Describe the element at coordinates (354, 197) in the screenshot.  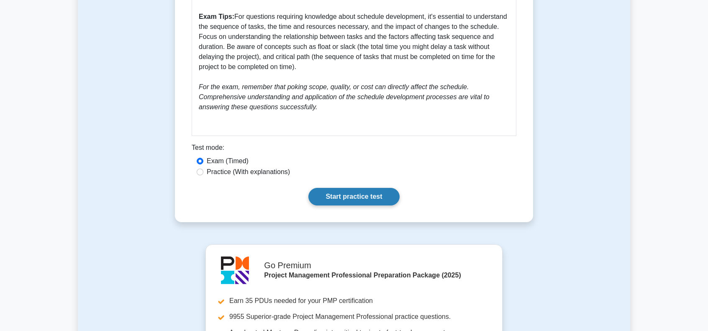
I see `a: Start practice test` at that location.